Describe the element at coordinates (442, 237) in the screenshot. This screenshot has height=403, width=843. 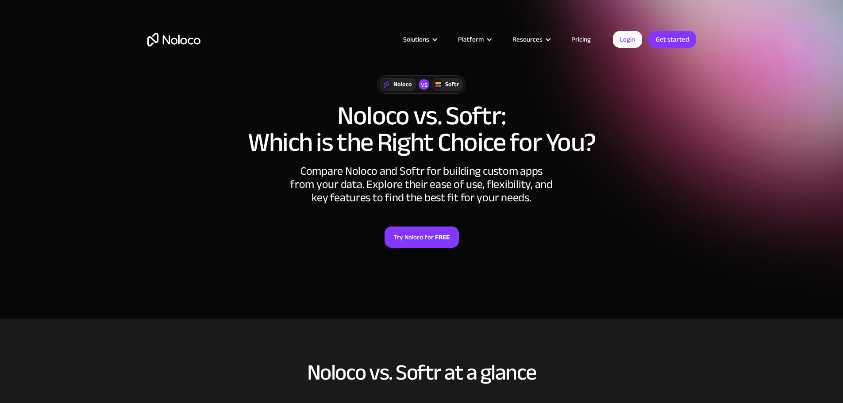
I see `strong: FREE` at that location.